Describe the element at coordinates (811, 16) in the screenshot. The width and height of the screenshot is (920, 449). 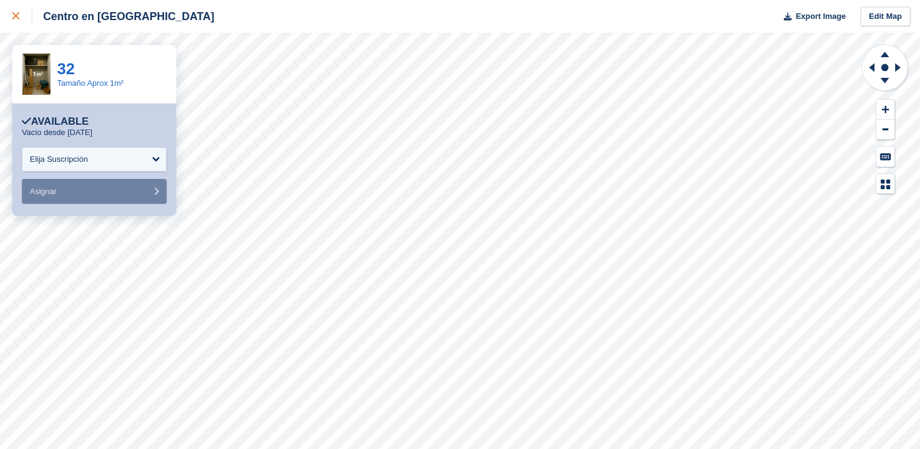
I see `button: Export Image` at that location.